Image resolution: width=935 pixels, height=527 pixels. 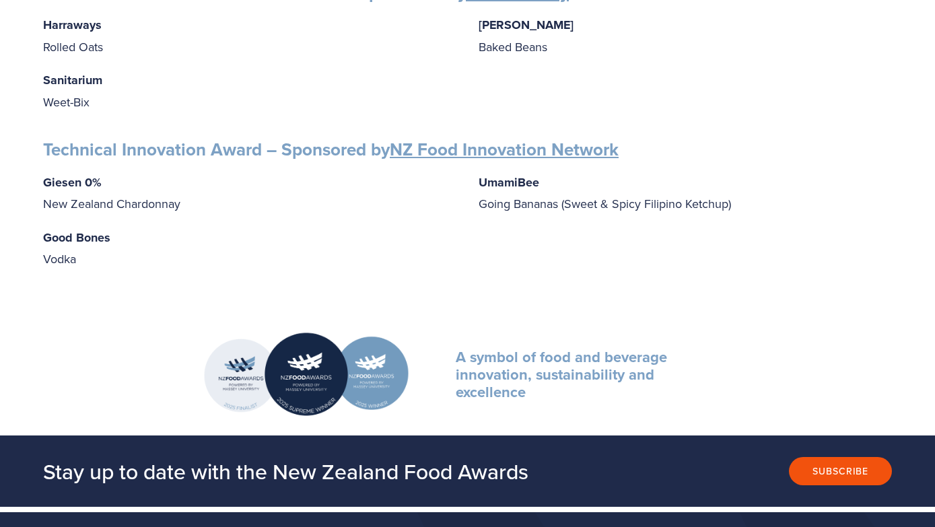 What do you see at coordinates (250, 91) in the screenshot?
I see `p: Weet-Bix` at bounding box center [250, 91].